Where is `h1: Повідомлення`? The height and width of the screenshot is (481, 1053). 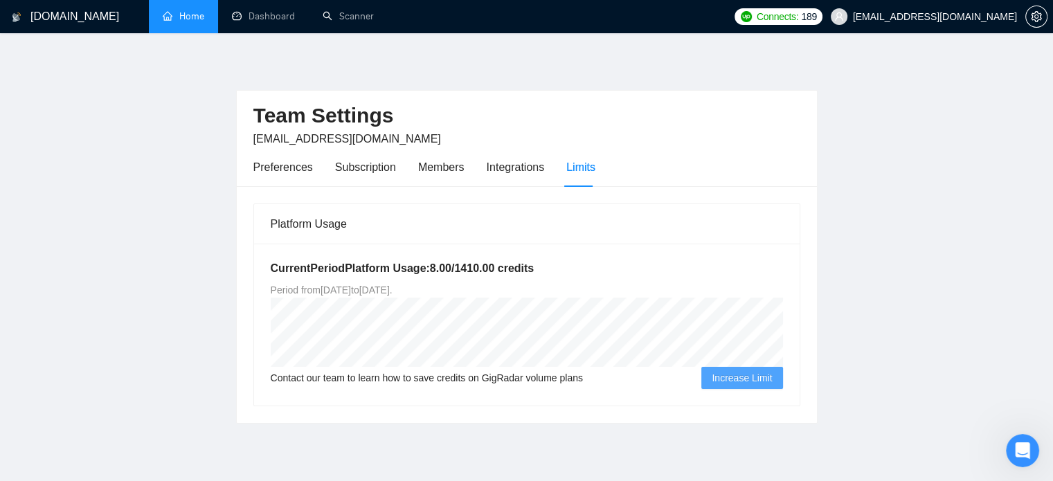 h1: Повідомлення is located at coordinates (140, 18).